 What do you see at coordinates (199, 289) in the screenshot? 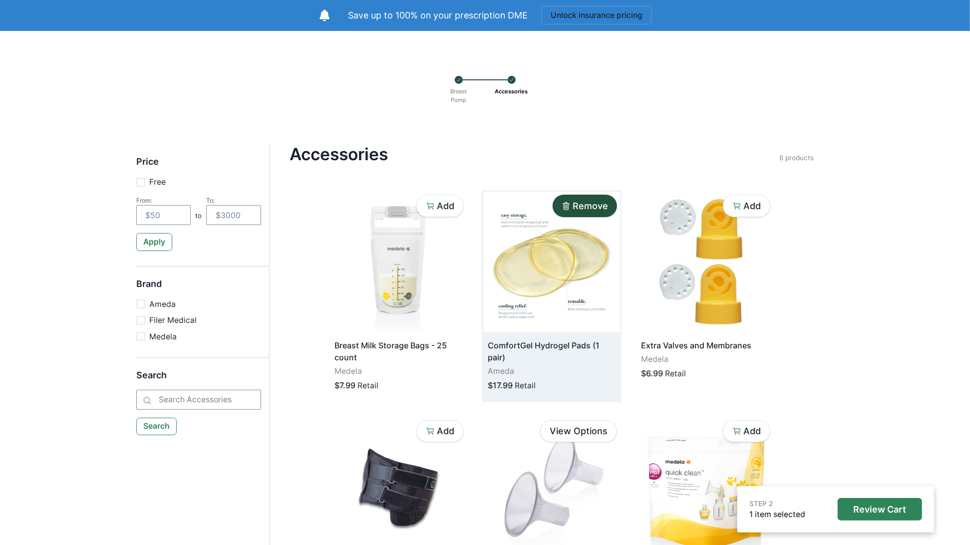
I see `h5: Brand` at bounding box center [199, 289].